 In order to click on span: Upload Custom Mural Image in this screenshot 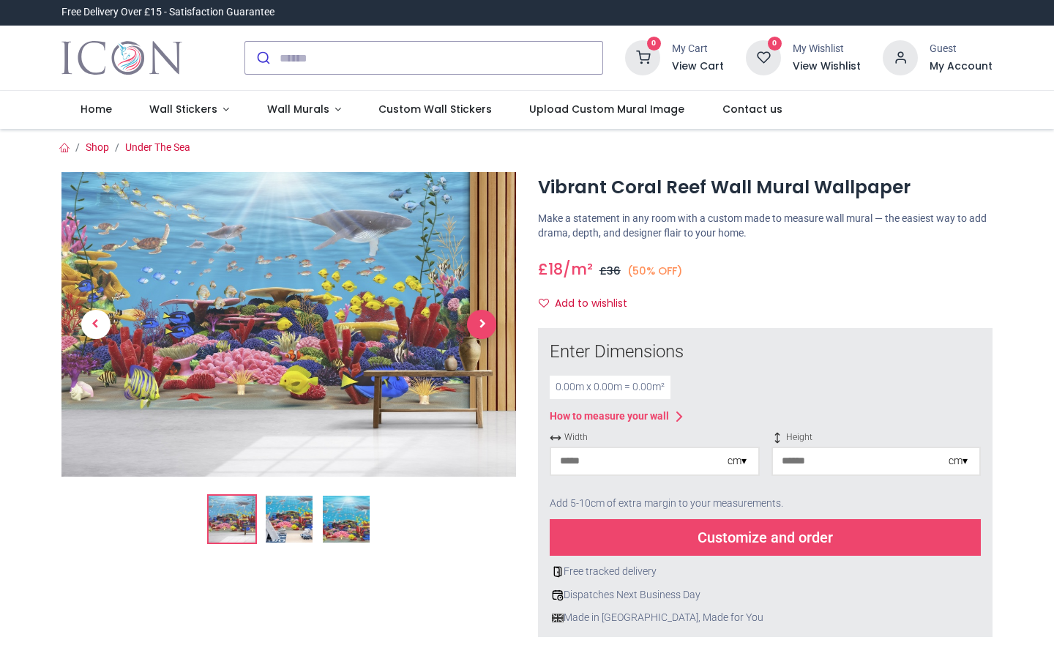, I will do `click(607, 109)`.